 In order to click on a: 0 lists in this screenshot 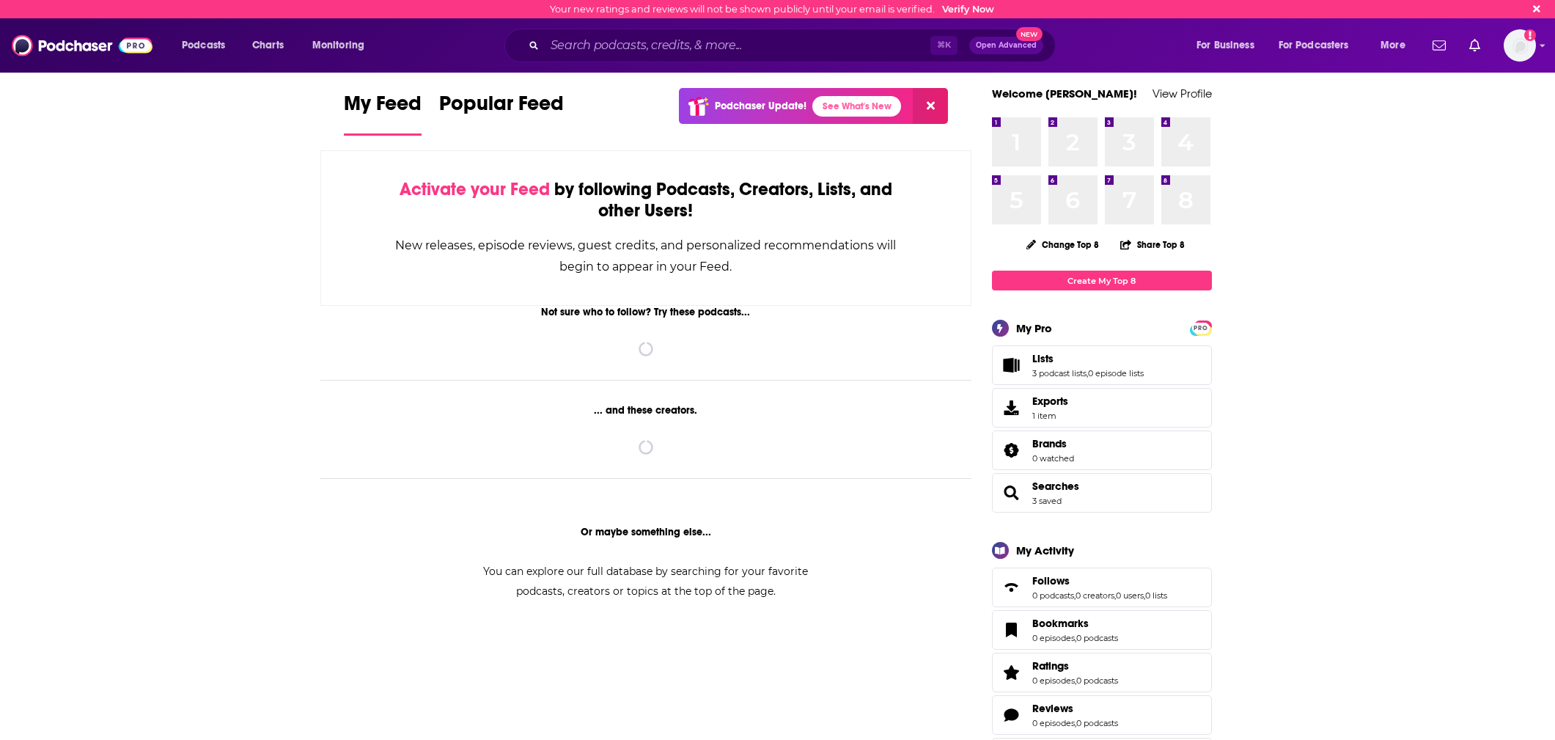, I will do `click(1156, 595)`.